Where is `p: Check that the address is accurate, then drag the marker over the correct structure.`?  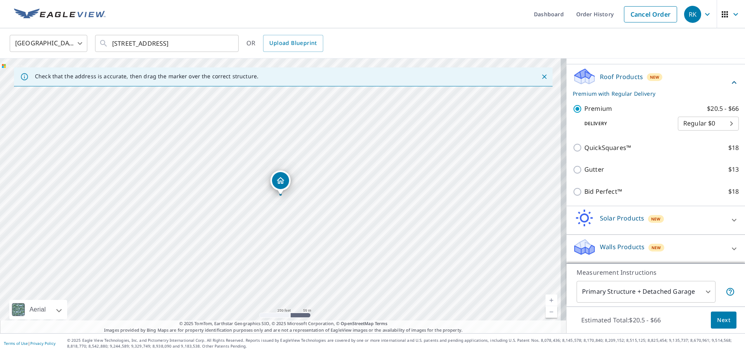
p: Check that the address is accurate, then drag the marker over the correct structure. is located at coordinates (147, 76).